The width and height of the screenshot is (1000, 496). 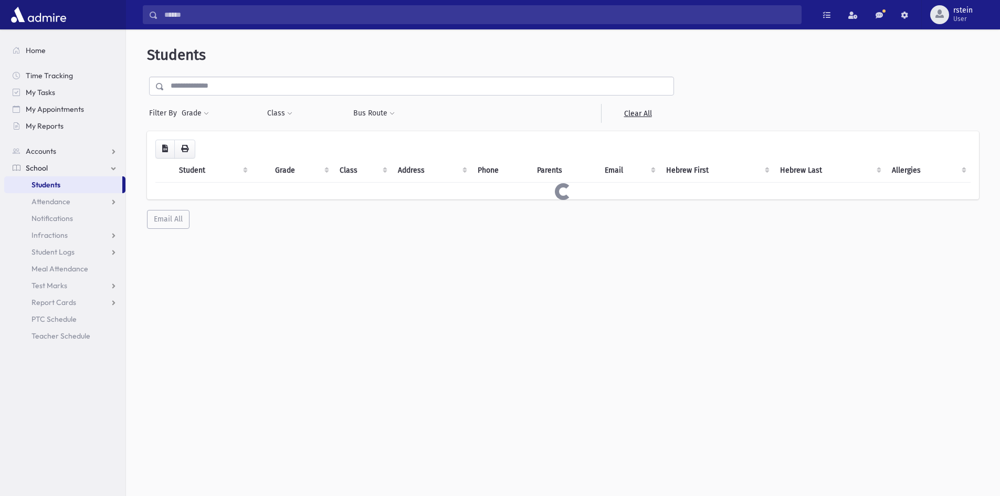 What do you see at coordinates (65, 151) in the screenshot?
I see `a: Accounts` at bounding box center [65, 151].